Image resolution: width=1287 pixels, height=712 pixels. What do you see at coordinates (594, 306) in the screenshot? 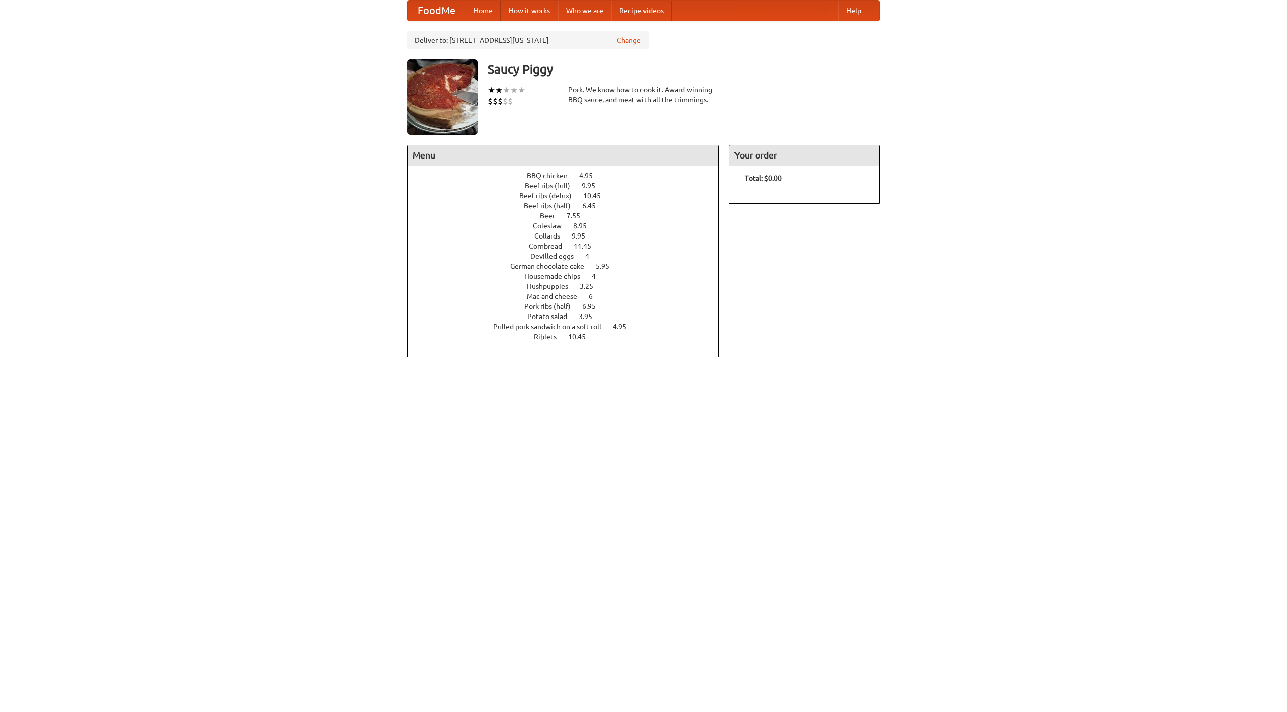
I see `span: 6.95` at bounding box center [594, 306].